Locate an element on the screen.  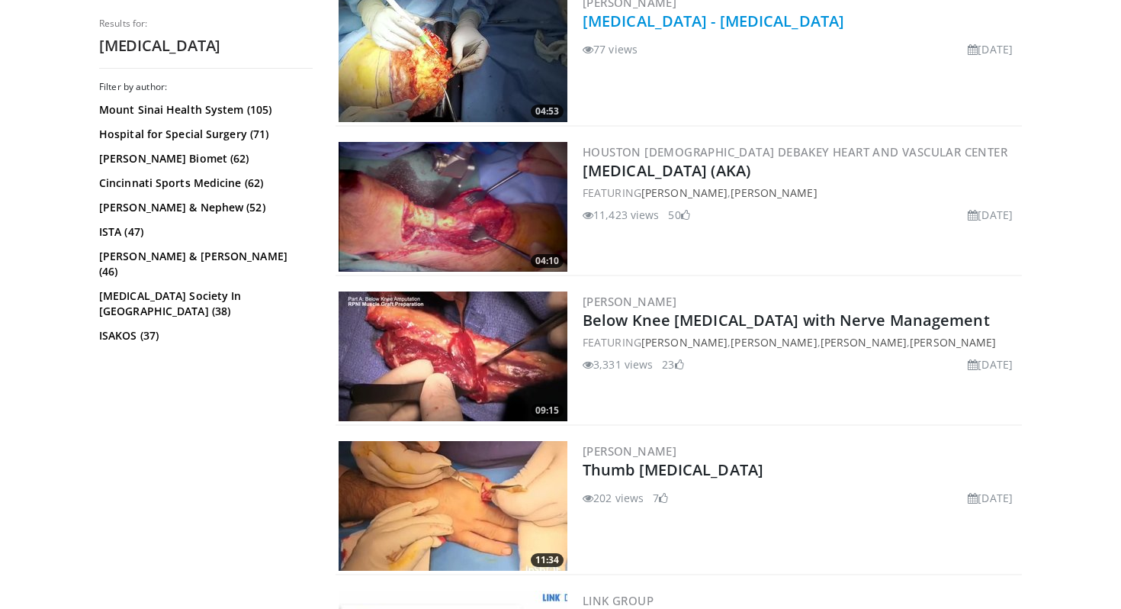
div: FEATURING , is located at coordinates (801, 192).